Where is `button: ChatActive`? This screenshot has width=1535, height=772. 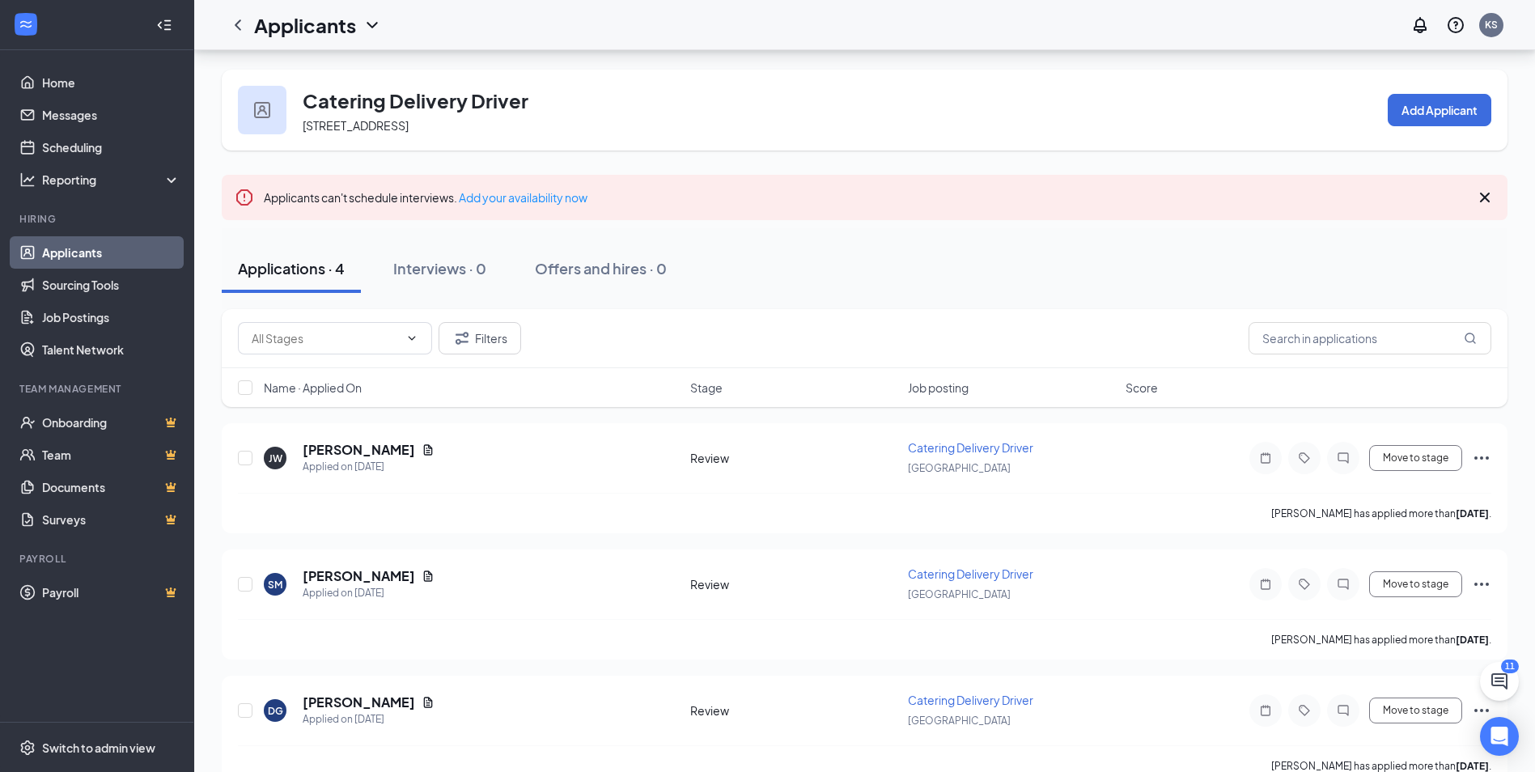 button: ChatActive is located at coordinates (1499, 681).